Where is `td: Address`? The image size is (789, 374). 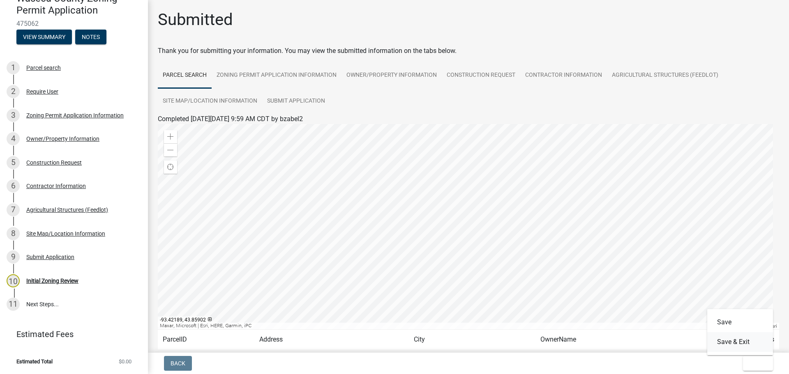
td: Address is located at coordinates (332, 340).